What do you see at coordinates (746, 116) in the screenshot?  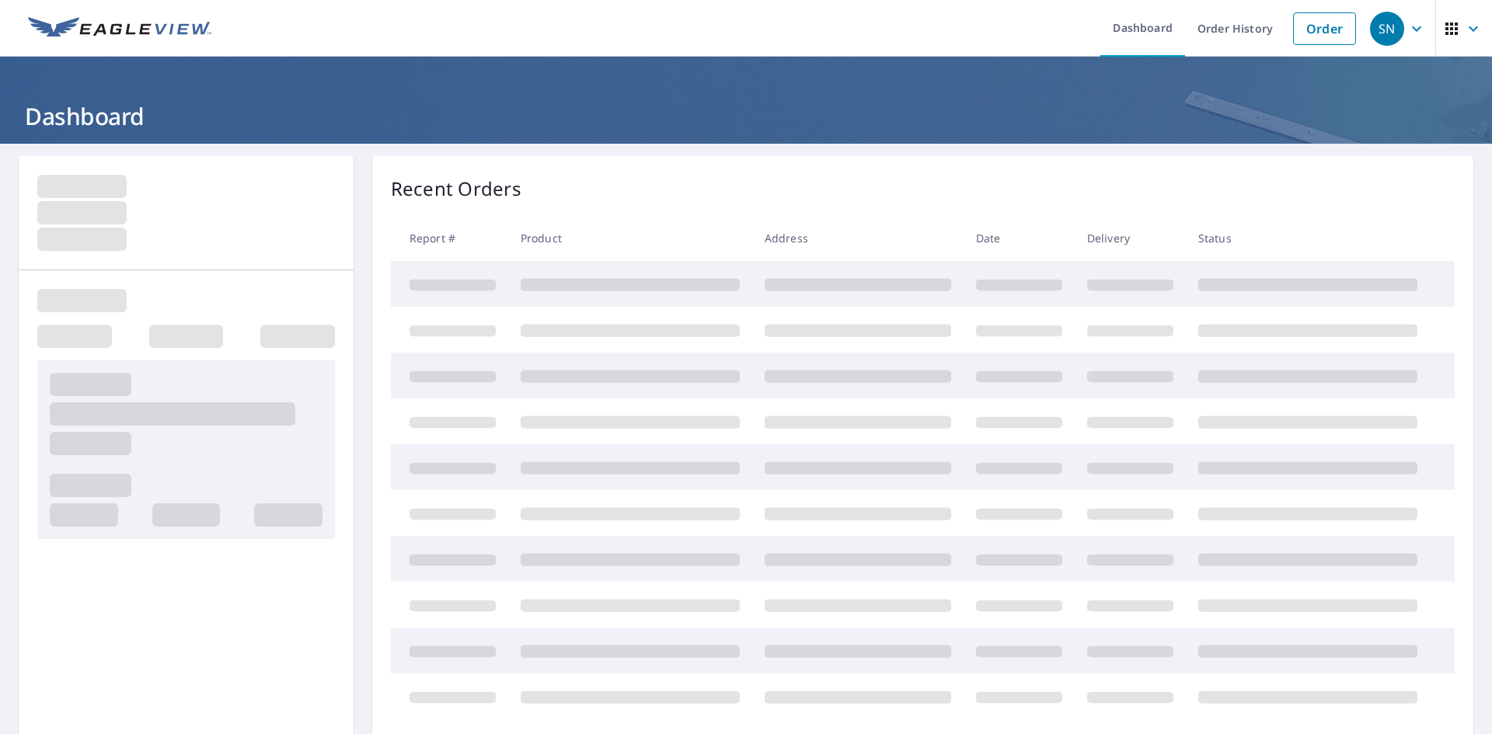 I see `h1: Dashboard` at bounding box center [746, 116].